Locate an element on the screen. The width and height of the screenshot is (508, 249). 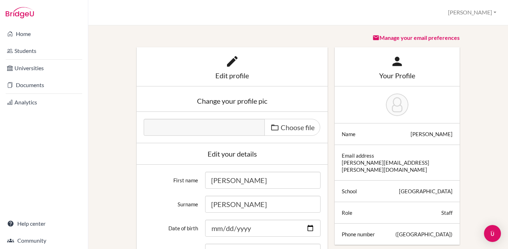
div: Phone number is located at coordinates (358, 234).